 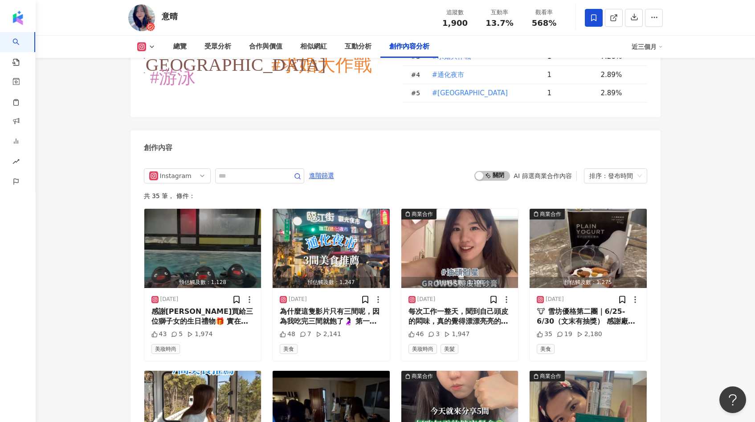 What do you see at coordinates (482, 93) in the screenshot?
I see `td: #通化街` at bounding box center [482, 93].